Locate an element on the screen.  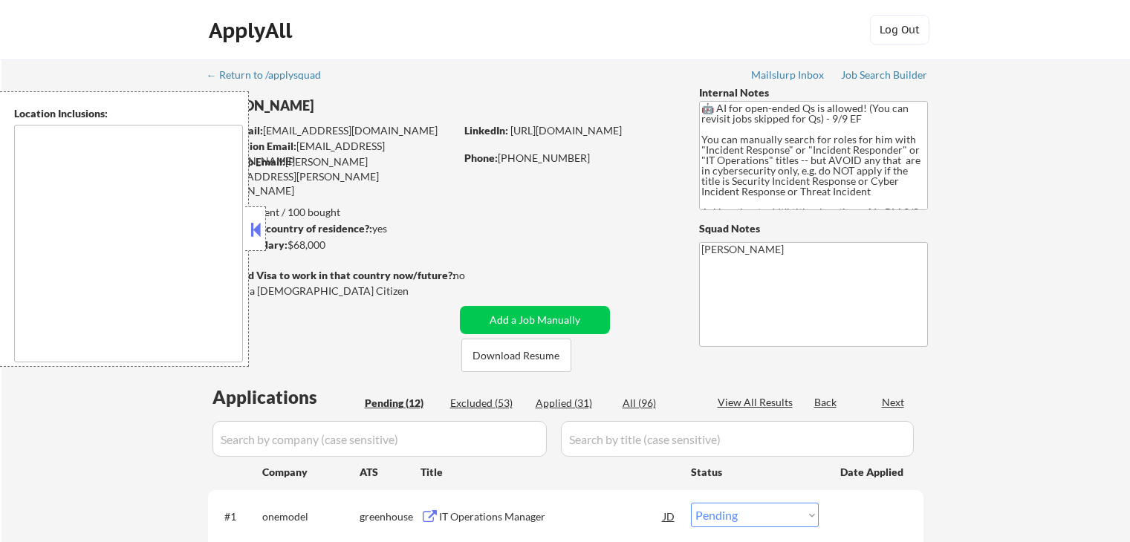
button: Download Resume is located at coordinates (516, 355).